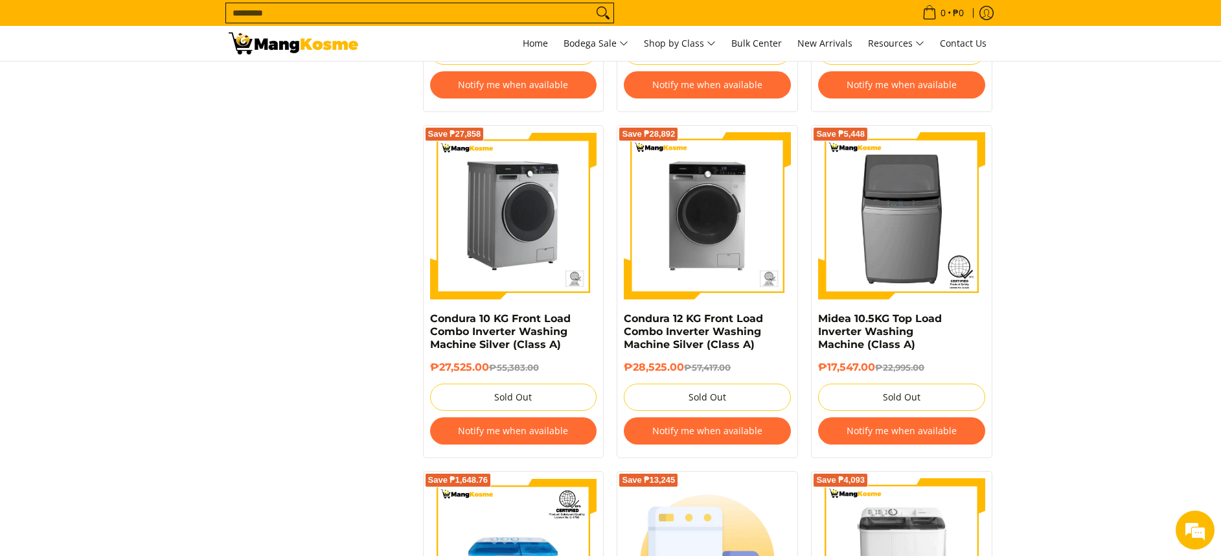  I want to click on h6: ₱17,547.00, so click(902, 367).